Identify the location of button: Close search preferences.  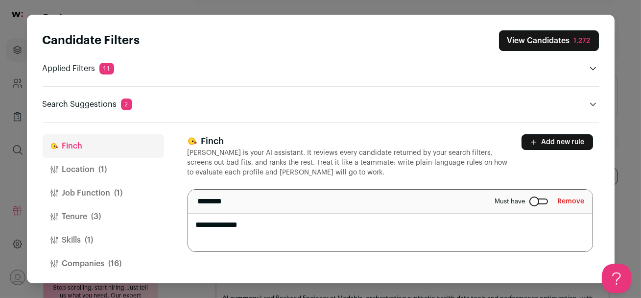
(549, 41).